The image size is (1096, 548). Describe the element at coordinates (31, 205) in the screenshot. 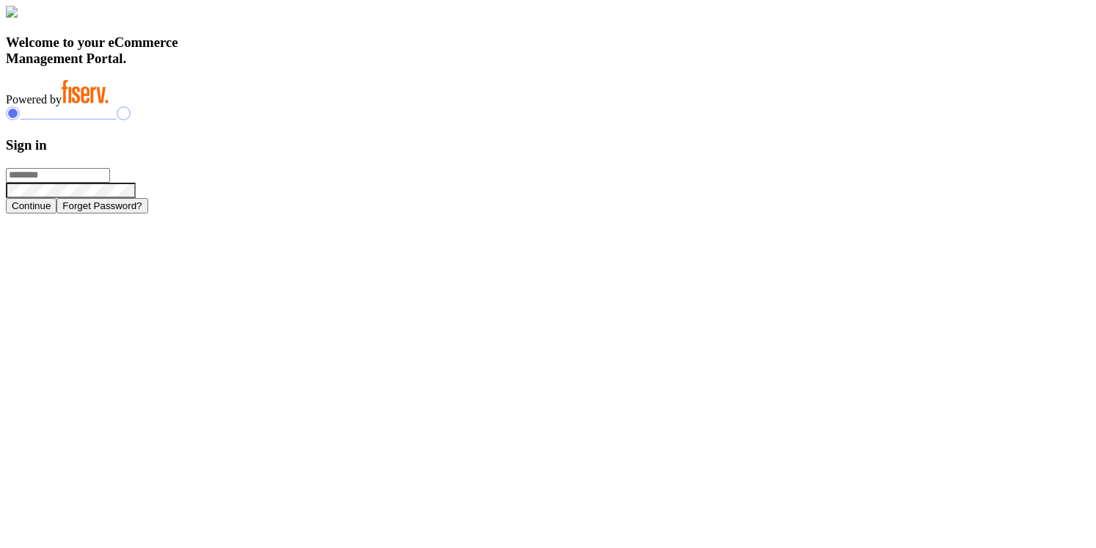

I see `button: Continue` at that location.